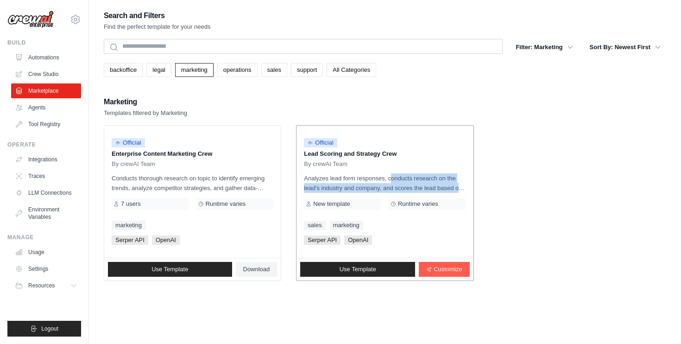  Describe the element at coordinates (46, 57) in the screenshot. I see `a: Automations` at that location.